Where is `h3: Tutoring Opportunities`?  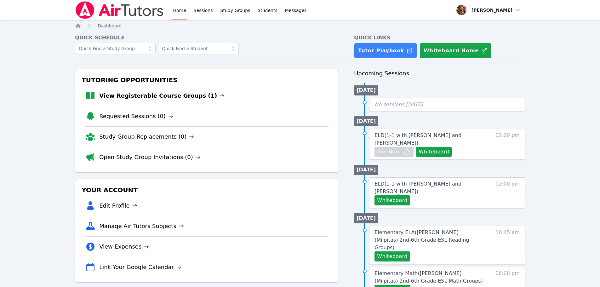
h3: Tutoring Opportunities is located at coordinates (207, 80).